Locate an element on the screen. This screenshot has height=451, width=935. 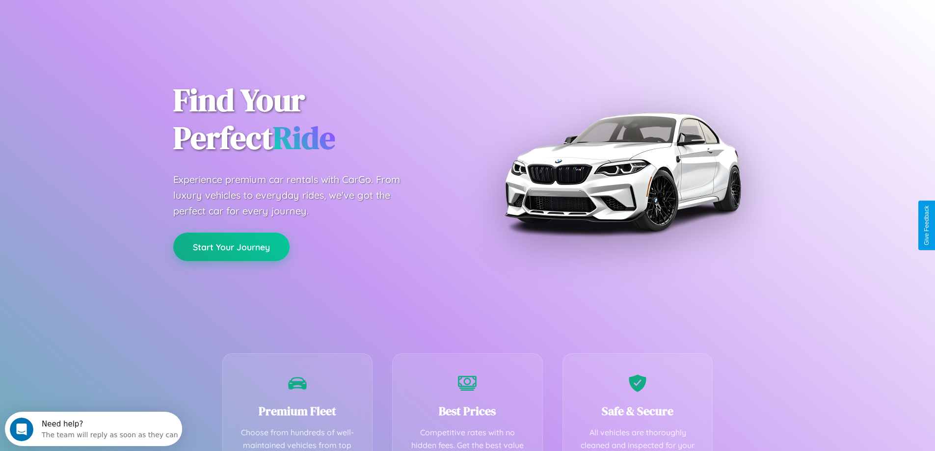
h3: Safe & Secure is located at coordinates (637, 411).